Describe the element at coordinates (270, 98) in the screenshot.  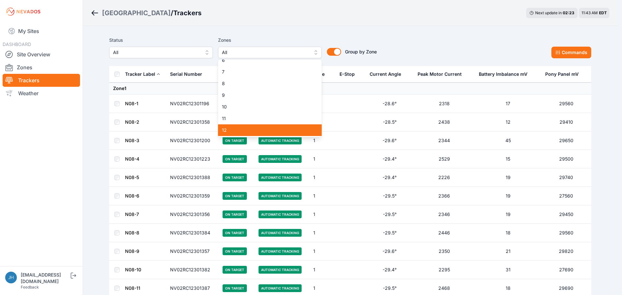
I see `div: All` at that location.